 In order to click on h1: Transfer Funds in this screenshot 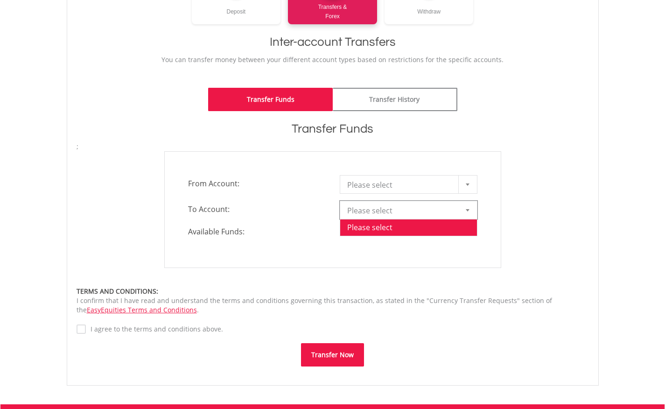, I will do `click(333, 129)`.